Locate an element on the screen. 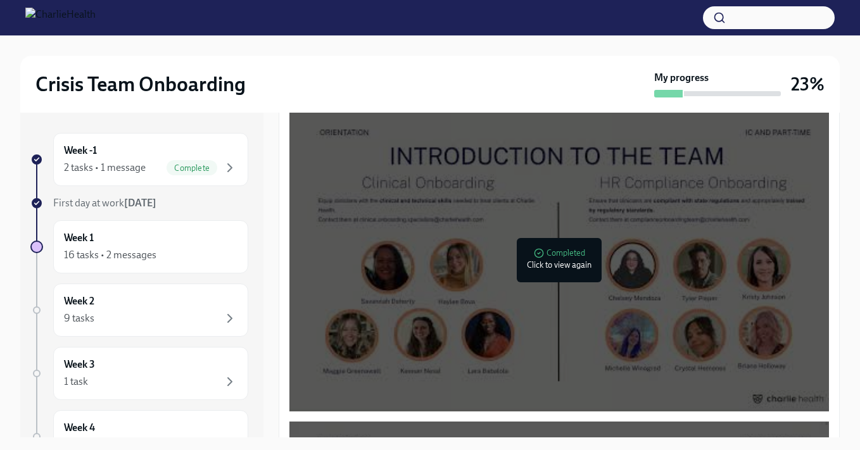 The width and height of the screenshot is (860, 450). h6: Week -1 is located at coordinates (80, 151).